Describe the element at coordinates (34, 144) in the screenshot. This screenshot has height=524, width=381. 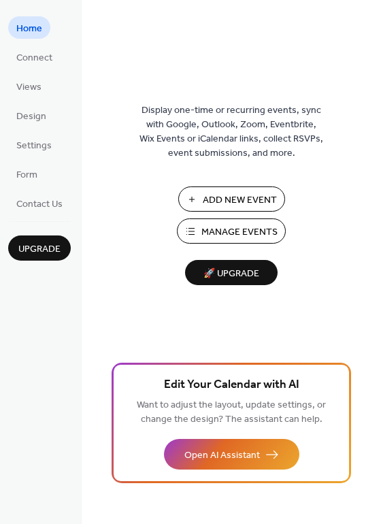
I see `a: Settings` at that location.